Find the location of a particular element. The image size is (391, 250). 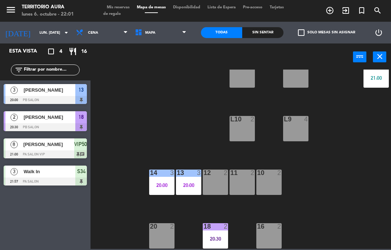

span: VIP50 is located at coordinates (80, 144).